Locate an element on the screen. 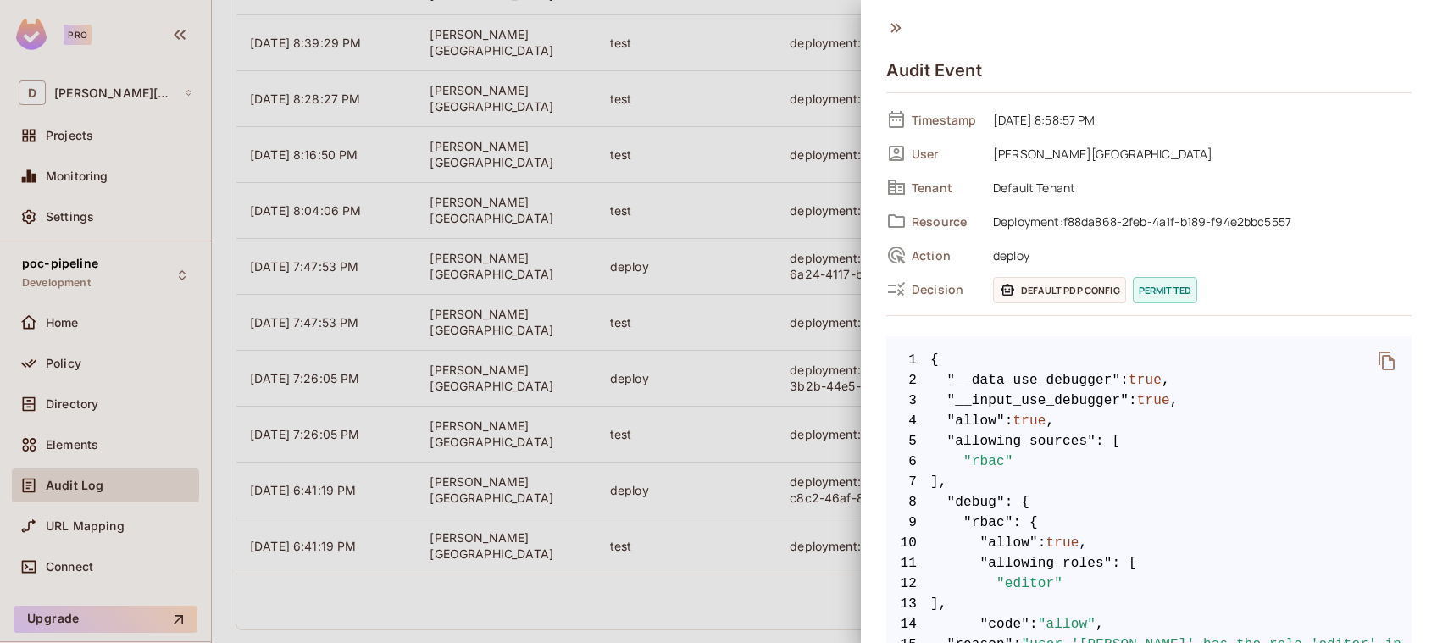 The height and width of the screenshot is (643, 1437). span: "allowing_sources" is located at coordinates (1022, 442).